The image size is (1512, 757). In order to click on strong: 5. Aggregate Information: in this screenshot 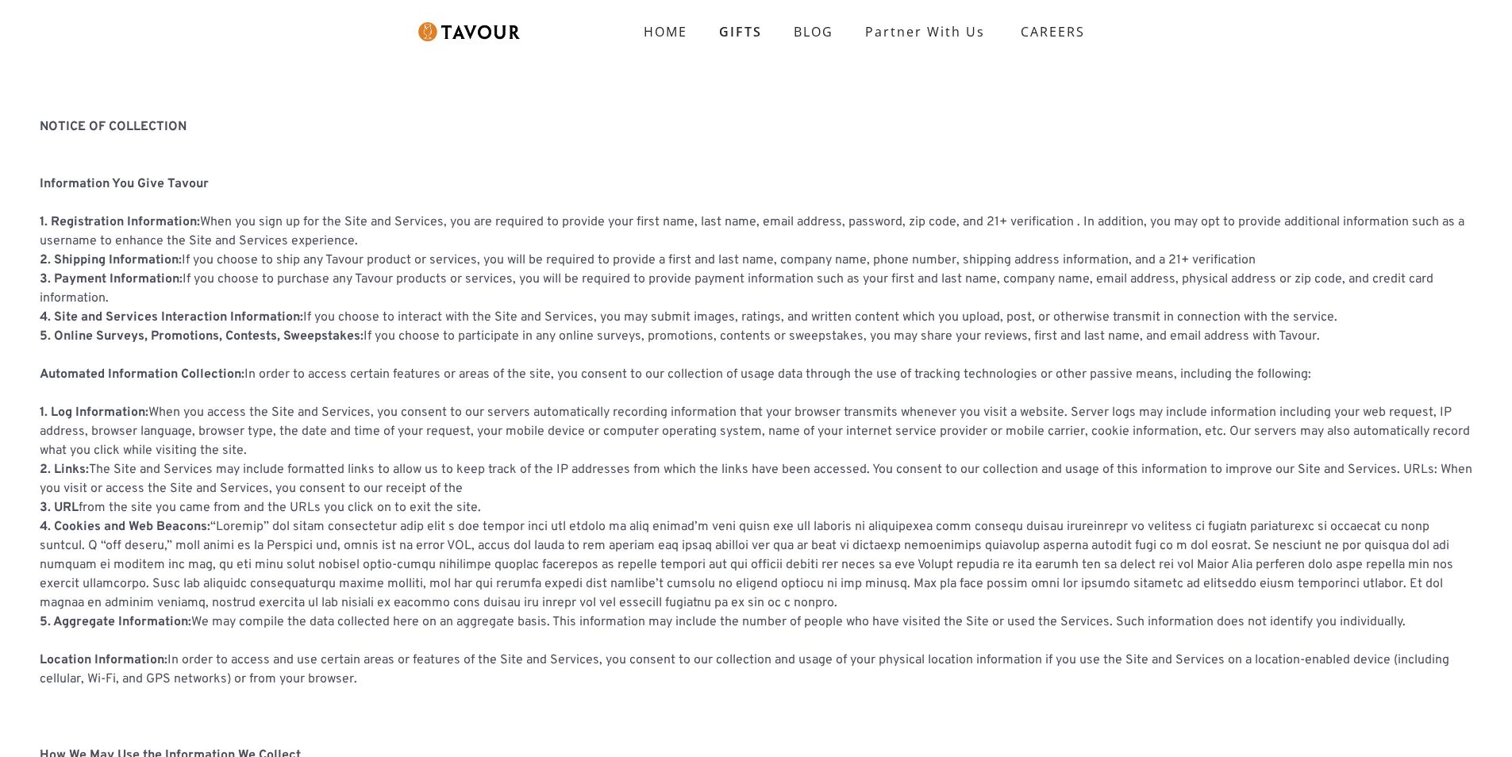, I will do `click(115, 622)`.